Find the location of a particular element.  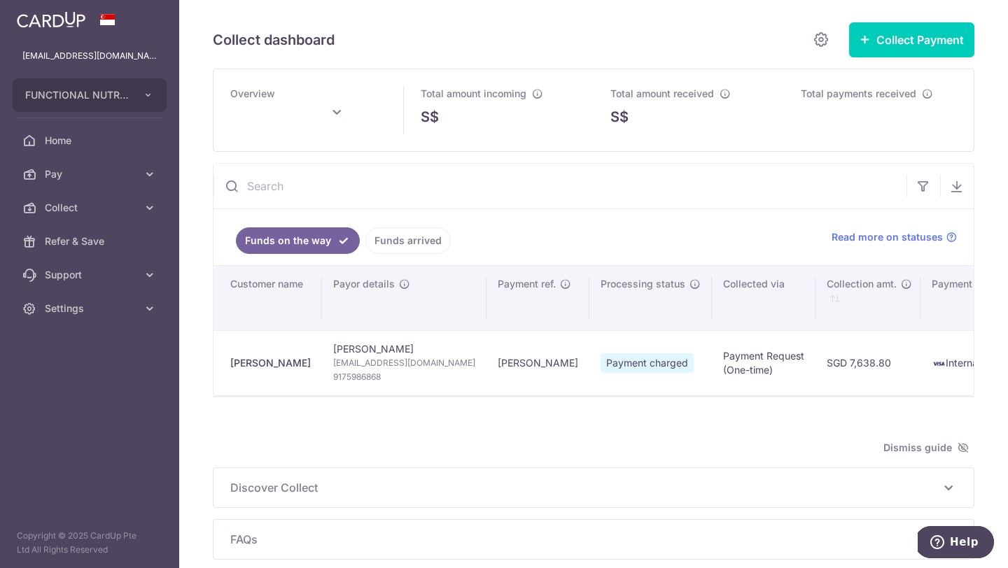

a: Funds on the way is located at coordinates (297, 241).